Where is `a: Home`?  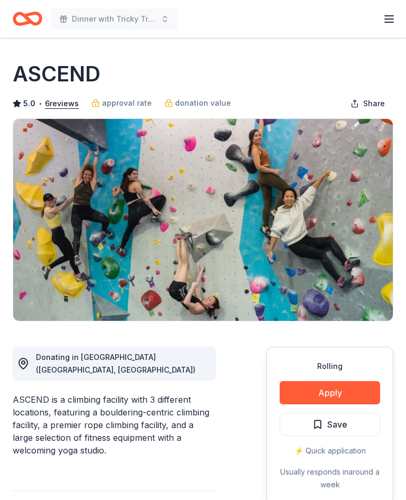
a: Home is located at coordinates (27, 19).